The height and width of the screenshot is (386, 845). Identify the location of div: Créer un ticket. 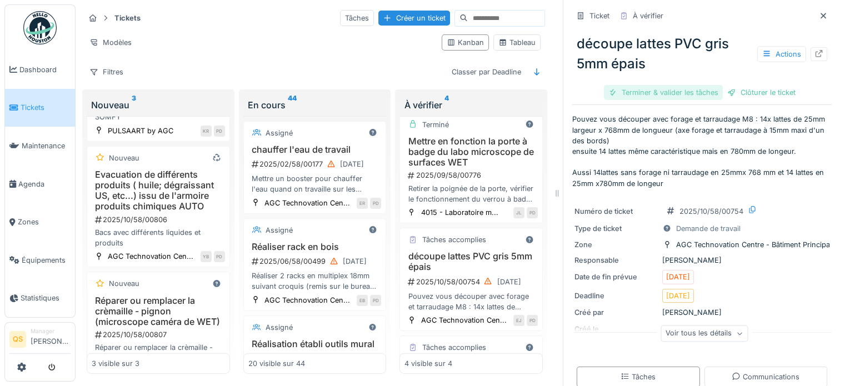
(414, 18).